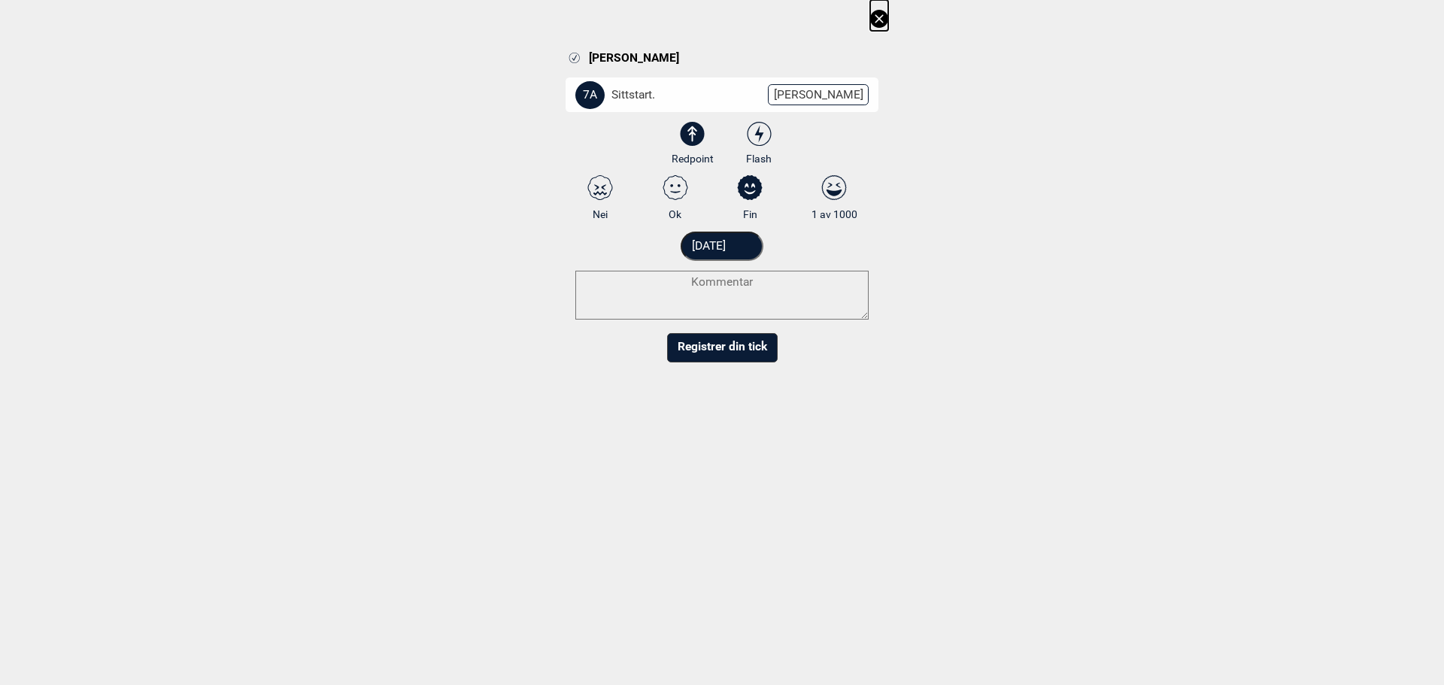 This screenshot has height=685, width=1444. Describe the element at coordinates (722, 347) in the screenshot. I see `button: Registrer din tick` at that location.